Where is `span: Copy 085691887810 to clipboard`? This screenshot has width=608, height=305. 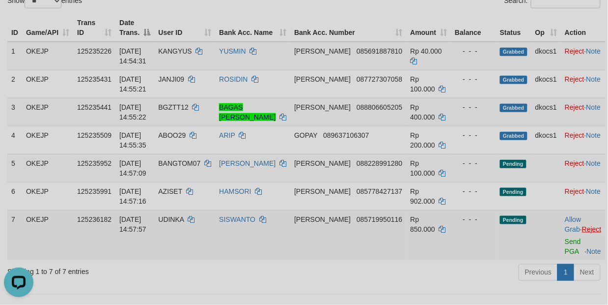 span: Copy 085691887810 to clipboard is located at coordinates (379, 51).